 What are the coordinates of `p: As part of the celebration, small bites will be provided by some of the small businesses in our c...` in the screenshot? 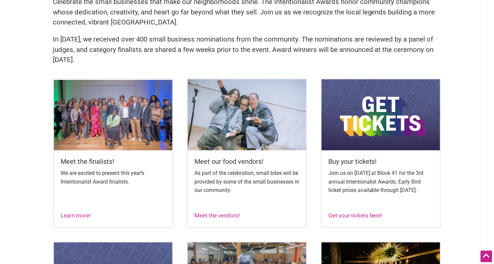 It's located at (247, 182).